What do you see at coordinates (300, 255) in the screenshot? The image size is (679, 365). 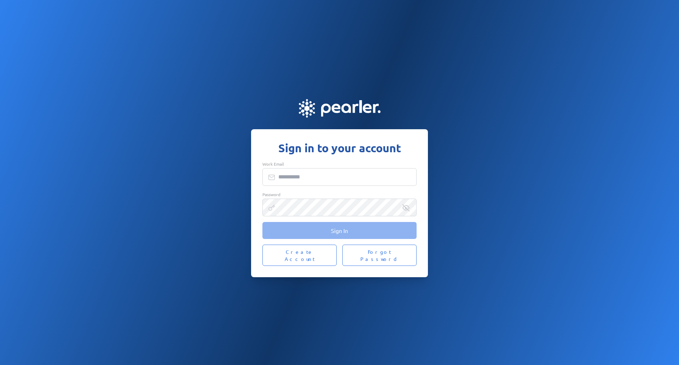 I see `button: Create Account` at bounding box center [300, 255].